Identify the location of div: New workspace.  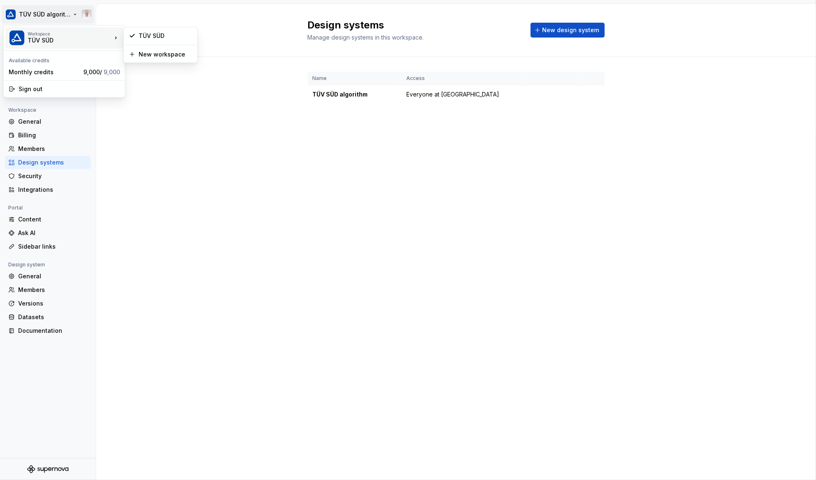
(165, 54).